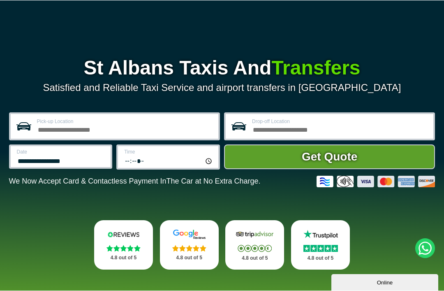 This screenshot has height=291, width=444. I want to click on h1: St Albans Taxis And, so click(222, 68).